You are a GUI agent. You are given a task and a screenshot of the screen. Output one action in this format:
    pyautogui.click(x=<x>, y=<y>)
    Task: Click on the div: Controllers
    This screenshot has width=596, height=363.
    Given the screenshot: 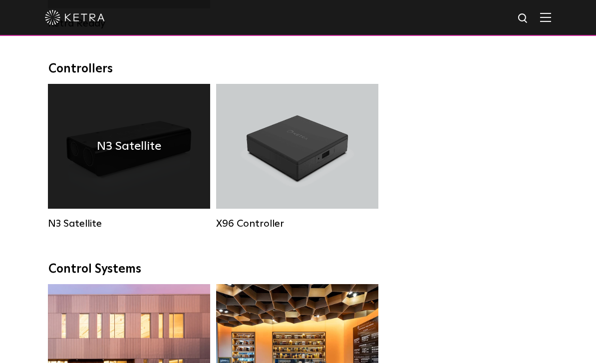 What is the action you would take?
    pyautogui.click(x=298, y=69)
    